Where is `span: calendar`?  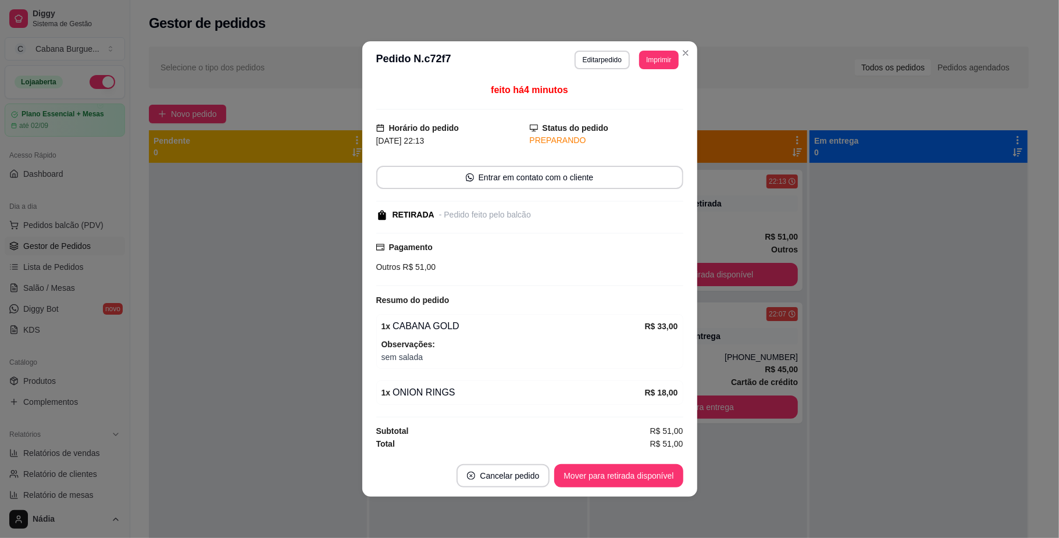 span: calendar is located at coordinates (380, 128).